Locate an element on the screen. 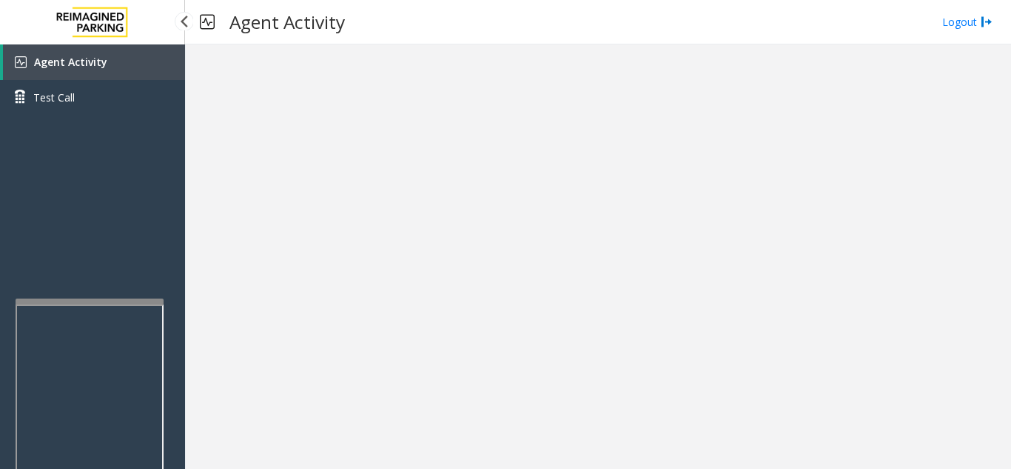  a: Logout is located at coordinates (968, 21).